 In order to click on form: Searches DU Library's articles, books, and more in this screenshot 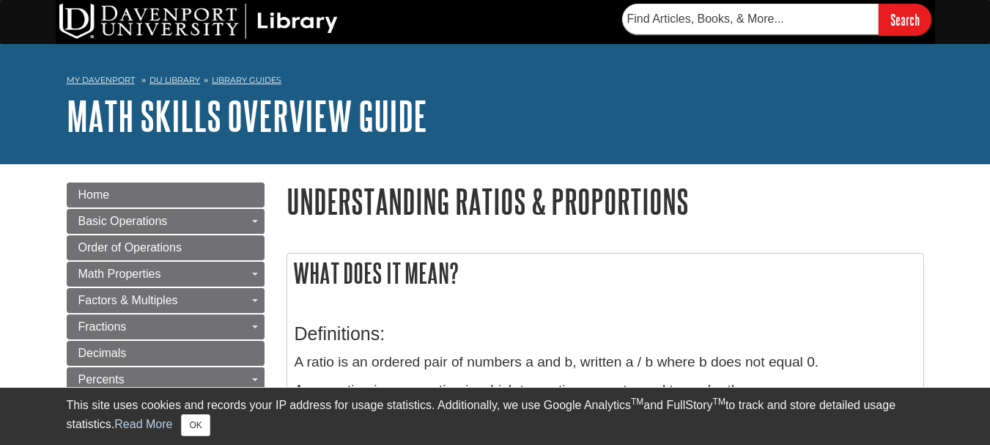, I will do `click(777, 19)`.